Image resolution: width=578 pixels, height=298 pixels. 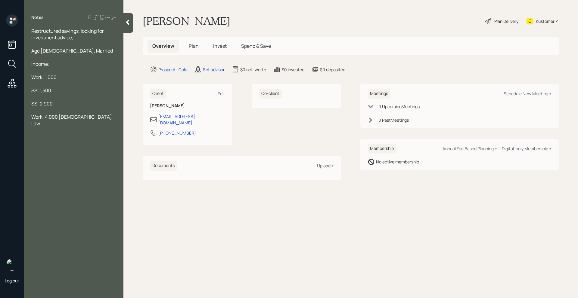 What do you see at coordinates (40, 64) in the screenshot?
I see `span: Income:` at bounding box center [40, 64].